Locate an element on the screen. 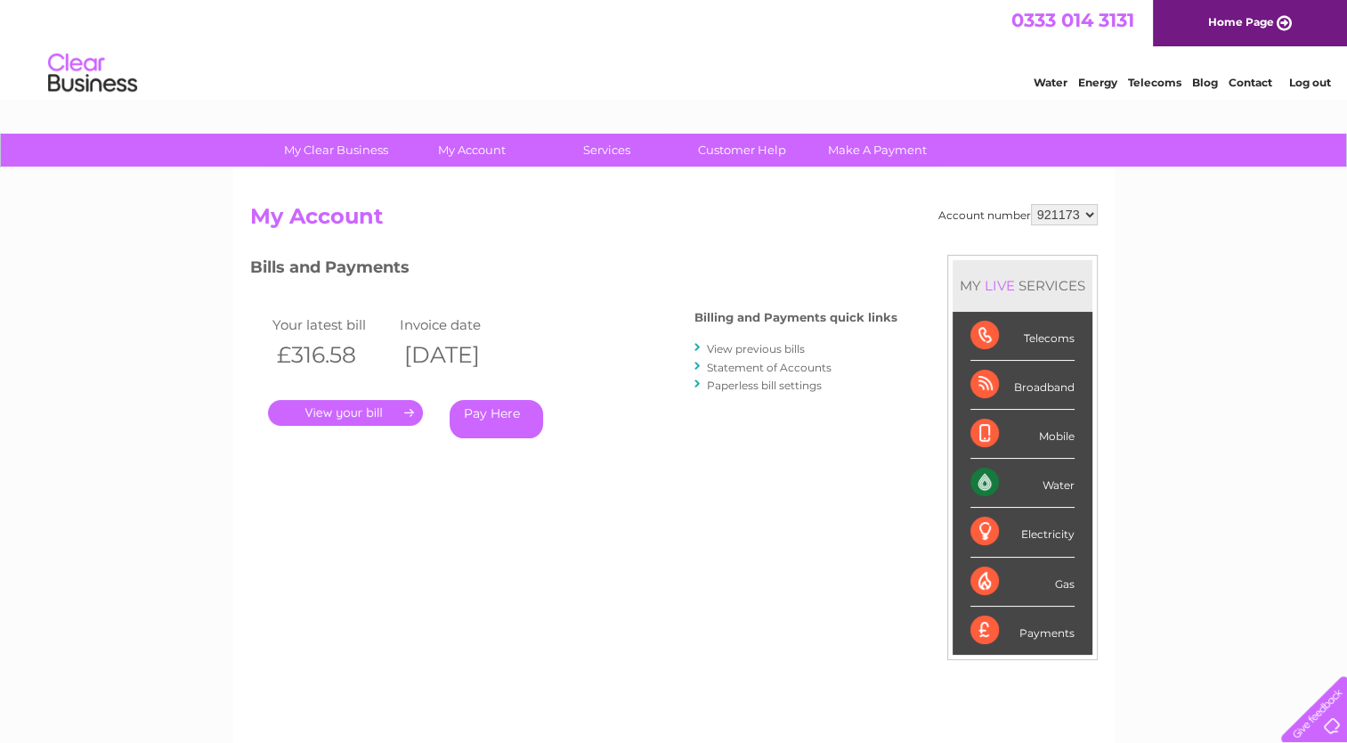  a: Paperless bill settings is located at coordinates (764, 385).